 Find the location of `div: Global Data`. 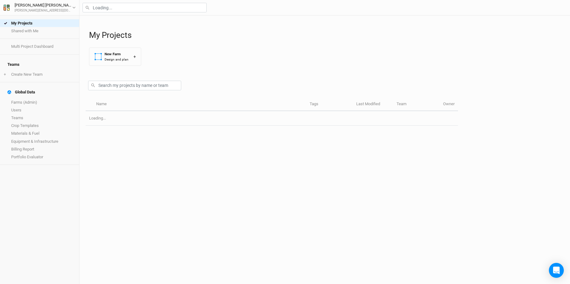

div: Global Data is located at coordinates (21, 92).